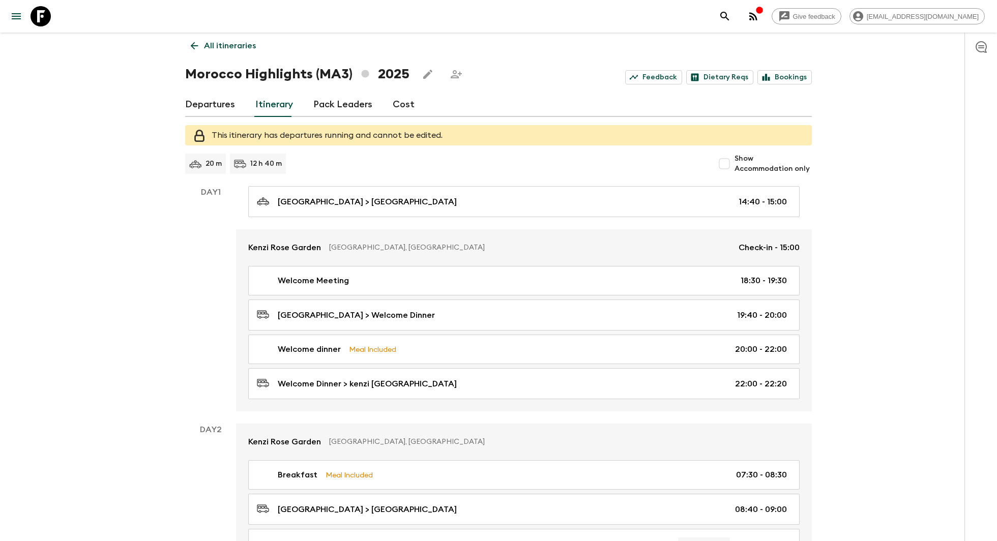  Describe the element at coordinates (773, 164) in the screenshot. I see `span: Show Accommodation only` at that location.